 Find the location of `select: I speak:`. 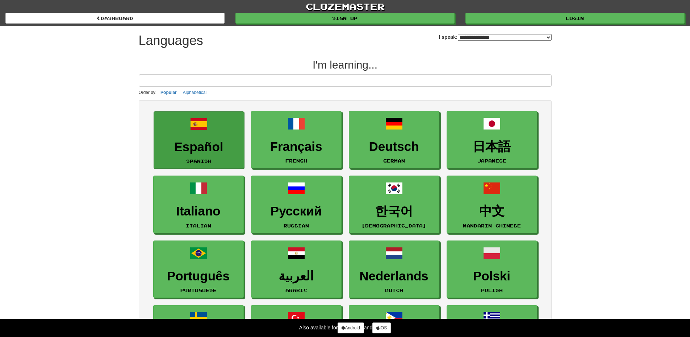

select: I speak: is located at coordinates (505, 37).